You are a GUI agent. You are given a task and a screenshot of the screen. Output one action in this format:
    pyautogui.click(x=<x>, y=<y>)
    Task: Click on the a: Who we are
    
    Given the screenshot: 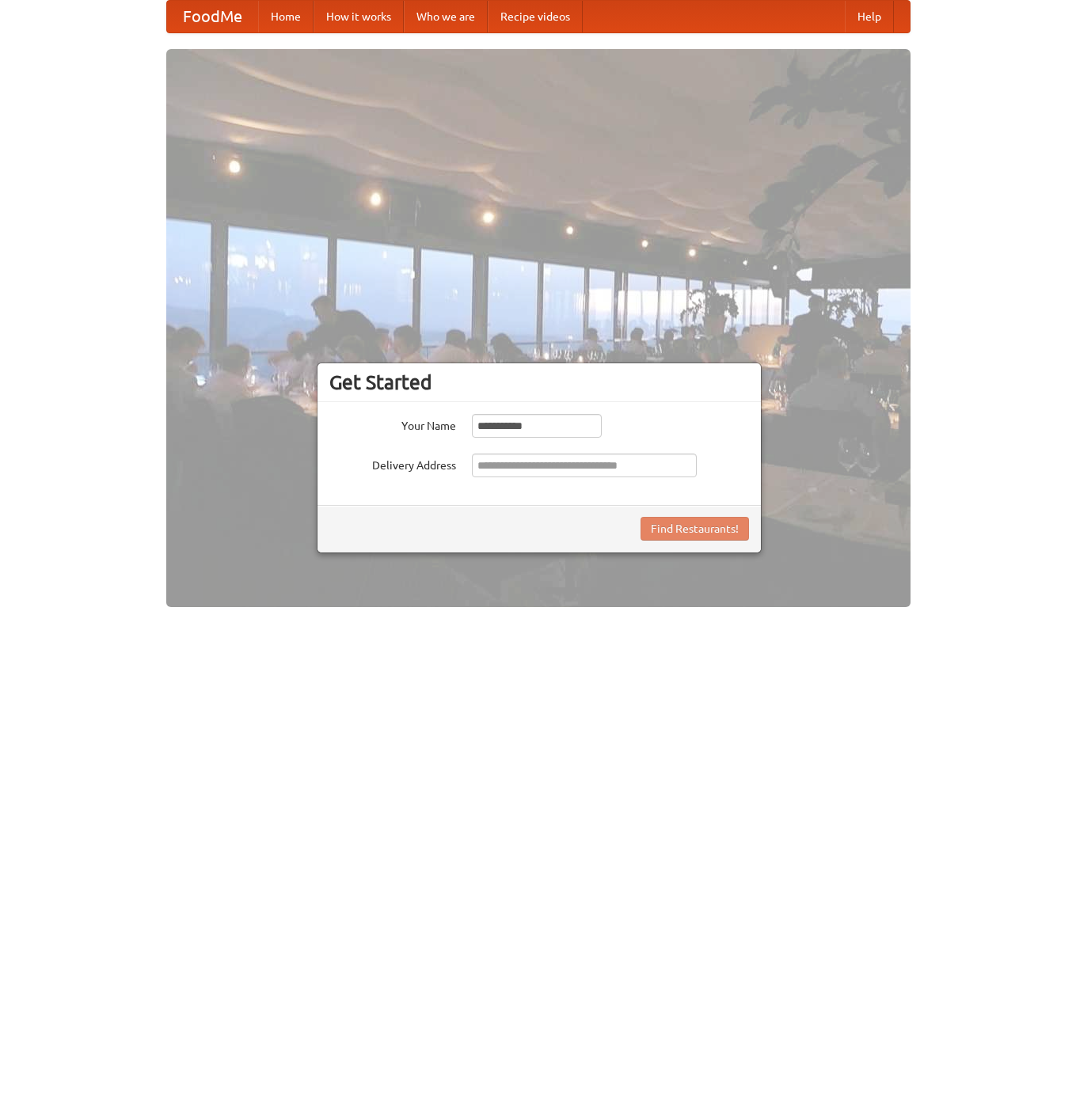 What is the action you would take?
    pyautogui.click(x=446, y=16)
    